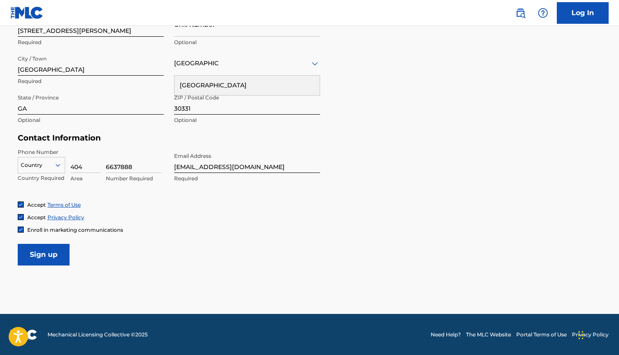 Image resolution: width=619 pixels, height=355 pixels. What do you see at coordinates (75, 229) in the screenshot?
I see `span: Enroll in marketing communications` at bounding box center [75, 229].